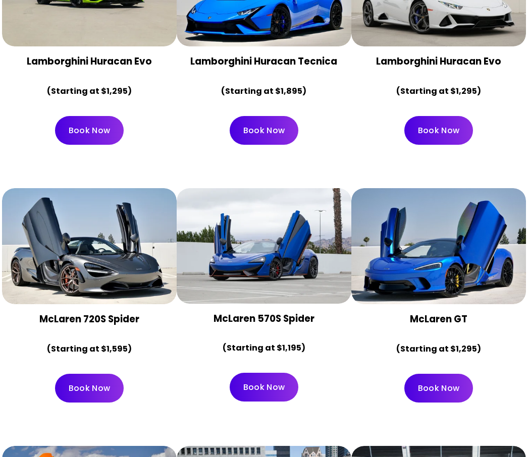  I want to click on strong: McLaren GT, so click(439, 320).